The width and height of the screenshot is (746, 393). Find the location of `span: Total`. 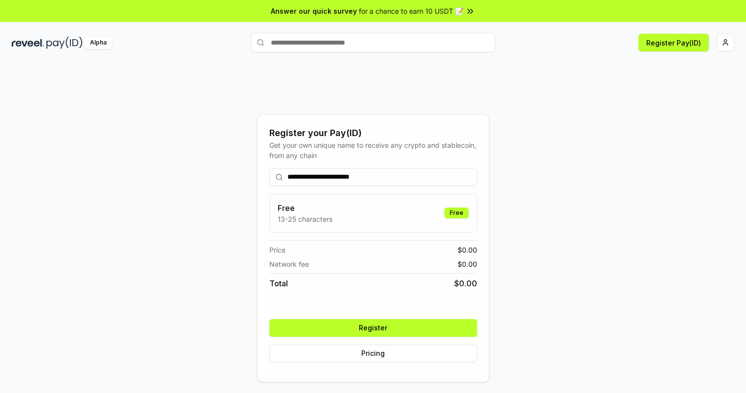

span: Total is located at coordinates (279, 283).